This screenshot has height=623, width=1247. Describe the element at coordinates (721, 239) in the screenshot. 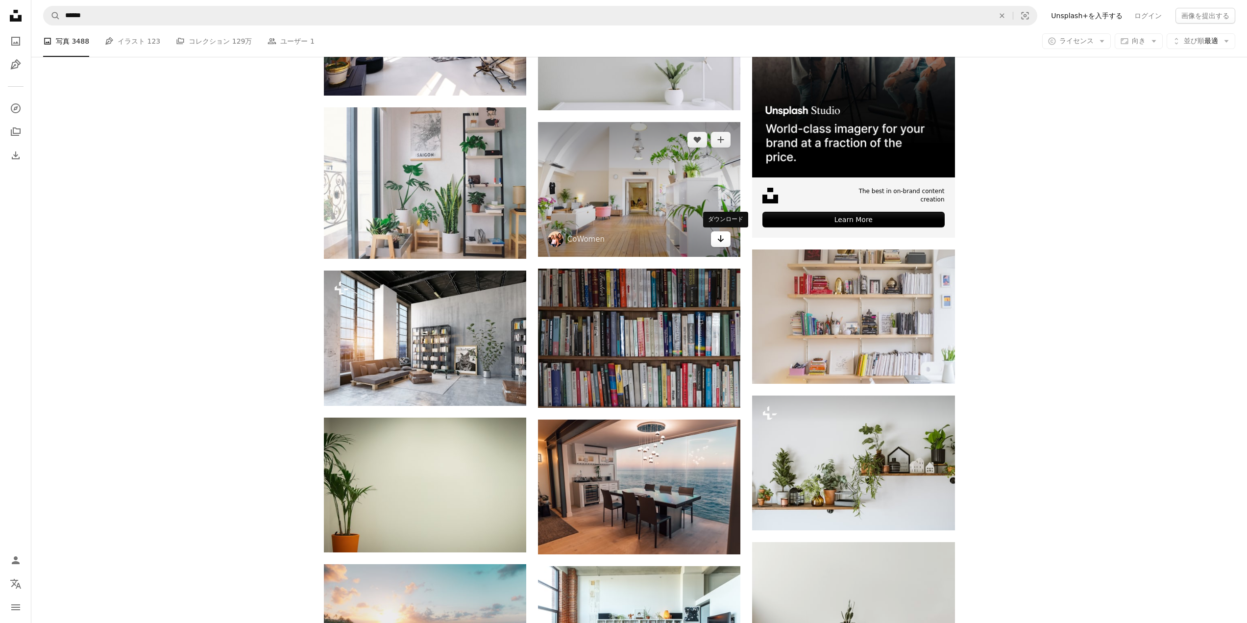

I see `a: ダウンロード` at that location.